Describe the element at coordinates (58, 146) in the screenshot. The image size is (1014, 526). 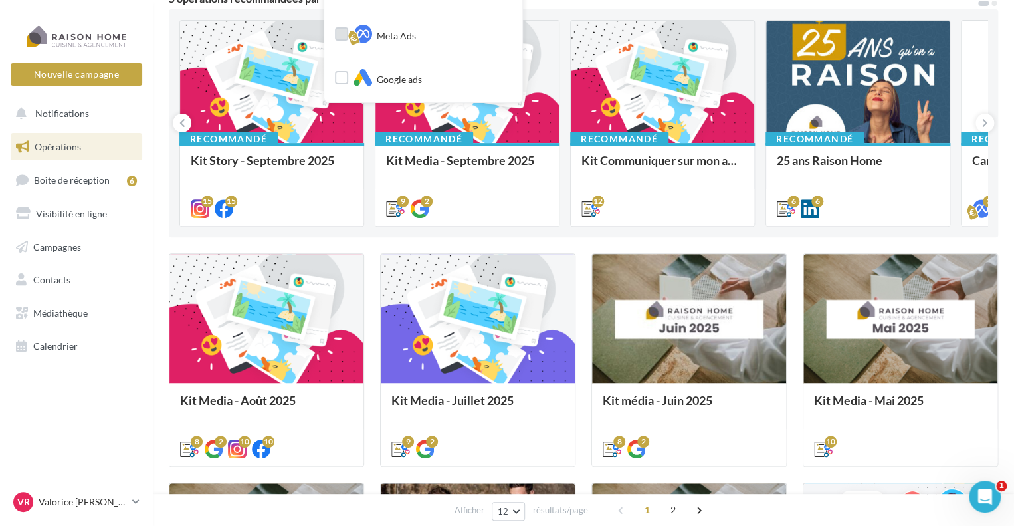
I see `span: Opérations` at that location.